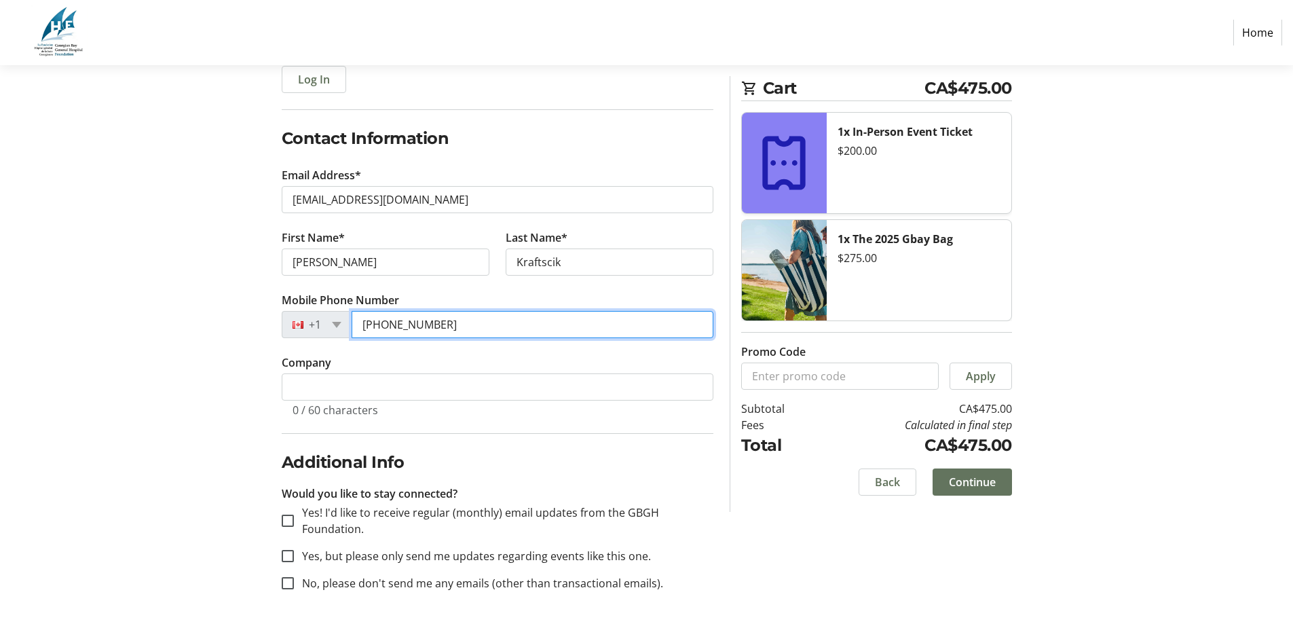  What do you see at coordinates (784, 270) in the screenshot?
I see `img: The 2025 Gbay Bag` at bounding box center [784, 270].